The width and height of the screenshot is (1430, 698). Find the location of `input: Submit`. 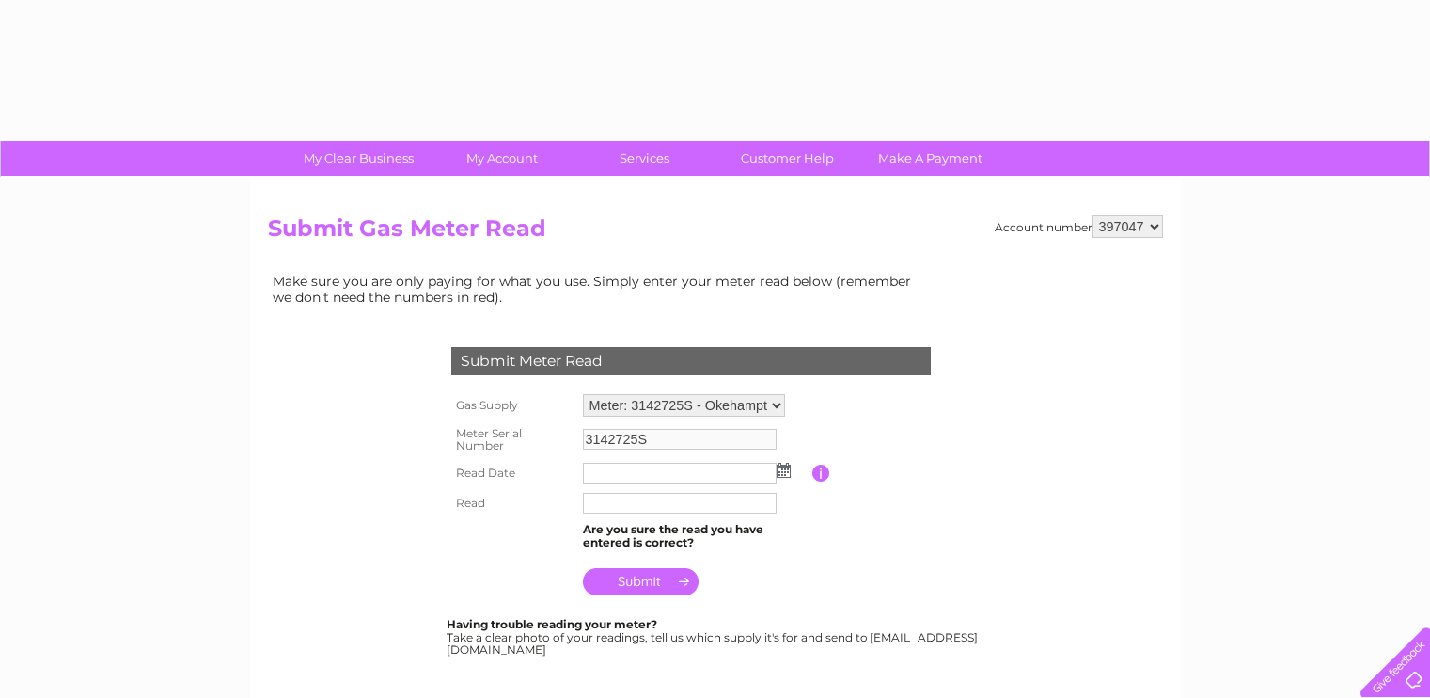

input: Submit is located at coordinates (640, 581).